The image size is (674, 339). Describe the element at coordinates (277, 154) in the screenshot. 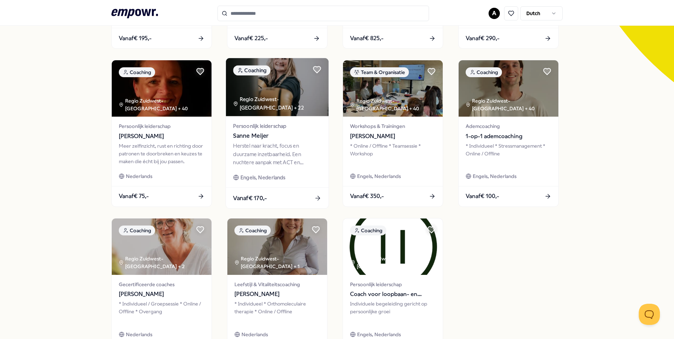

I see `div: Herstel naar kracht, focus en duurzame inzetbaarheid. Een nuchtere aanpak met ACT en kickboksen d...` at that location.